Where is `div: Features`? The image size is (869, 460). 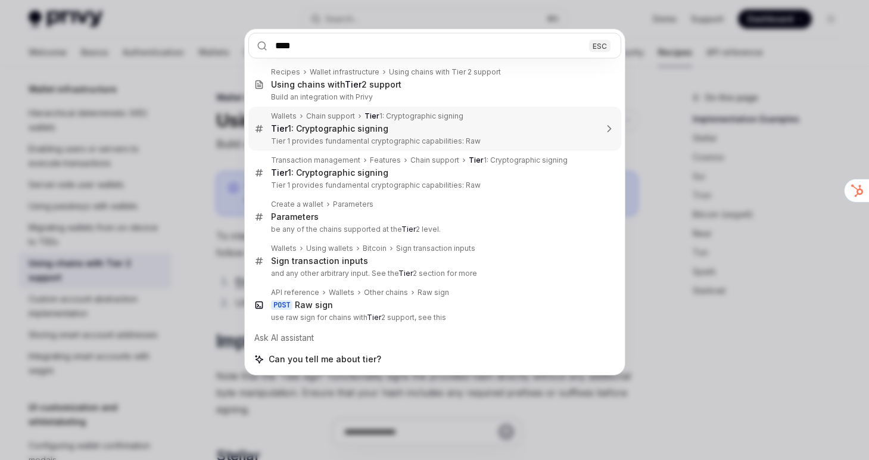
div: Features is located at coordinates (385, 160).